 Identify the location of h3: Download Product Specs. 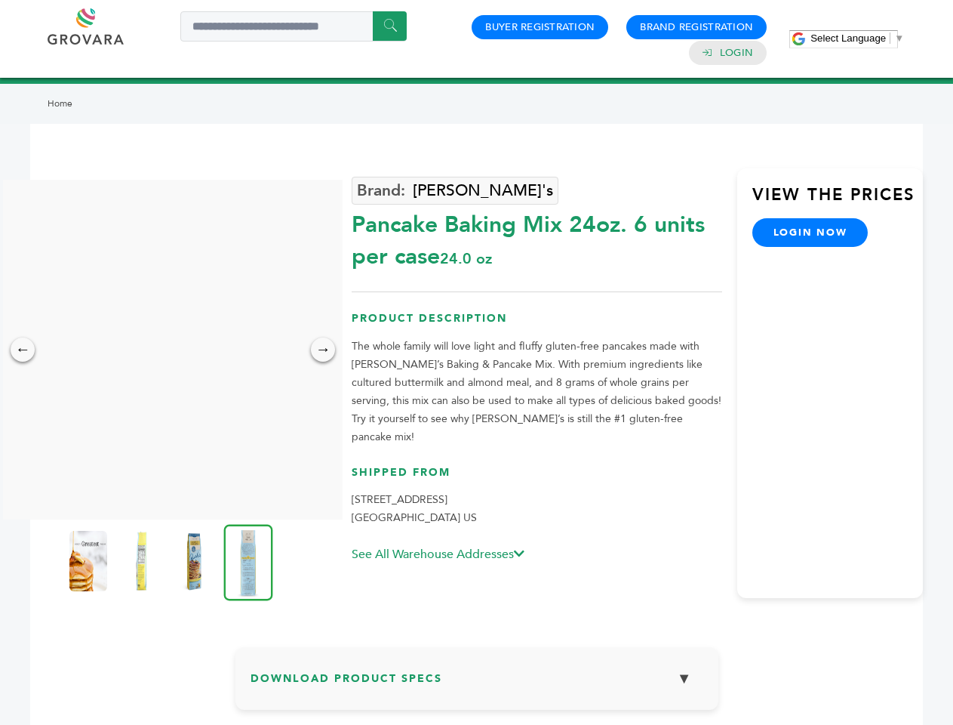
(477, 684).